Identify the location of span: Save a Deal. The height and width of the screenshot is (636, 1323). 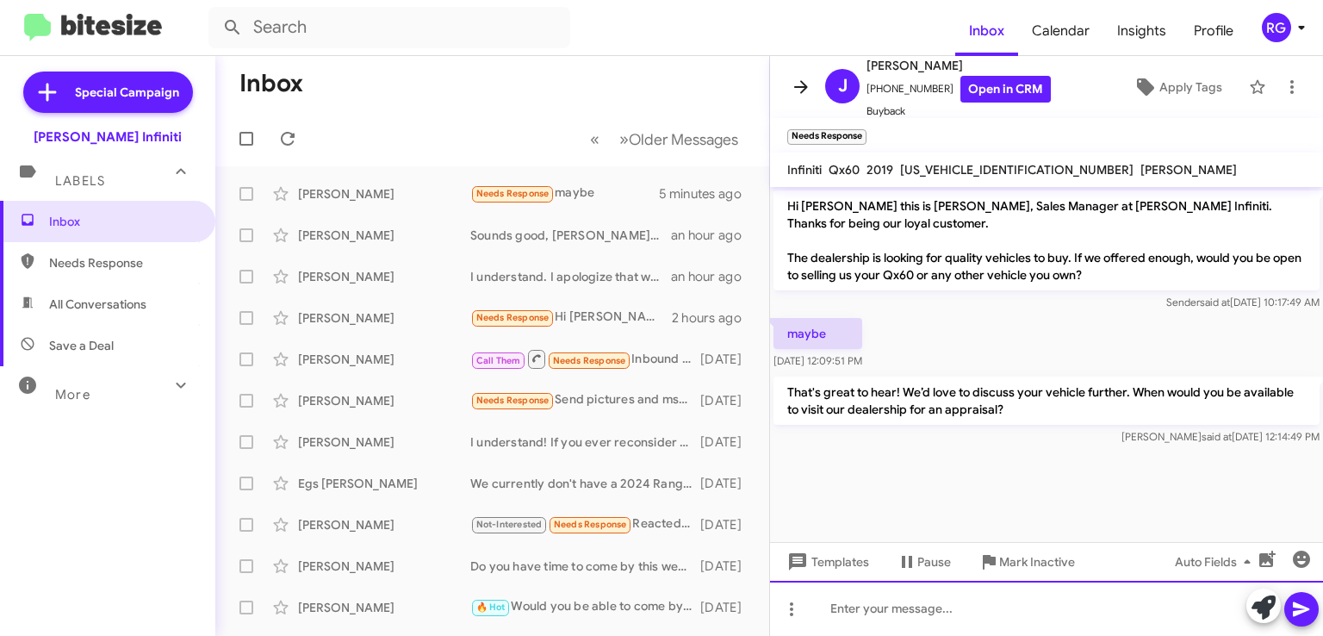
(81, 346).